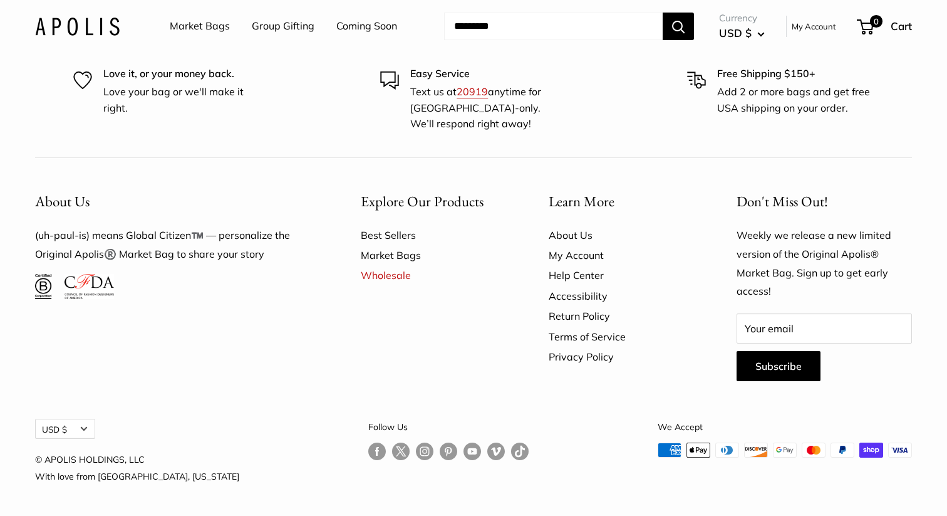 Image resolution: width=947 pixels, height=516 pixels. I want to click on a: Follow us on Facebook, so click(377, 451).